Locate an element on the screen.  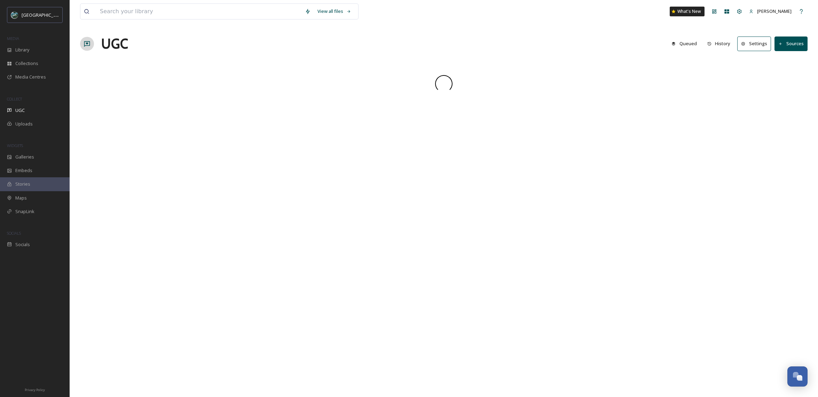
span: MEDIA is located at coordinates (13, 38).